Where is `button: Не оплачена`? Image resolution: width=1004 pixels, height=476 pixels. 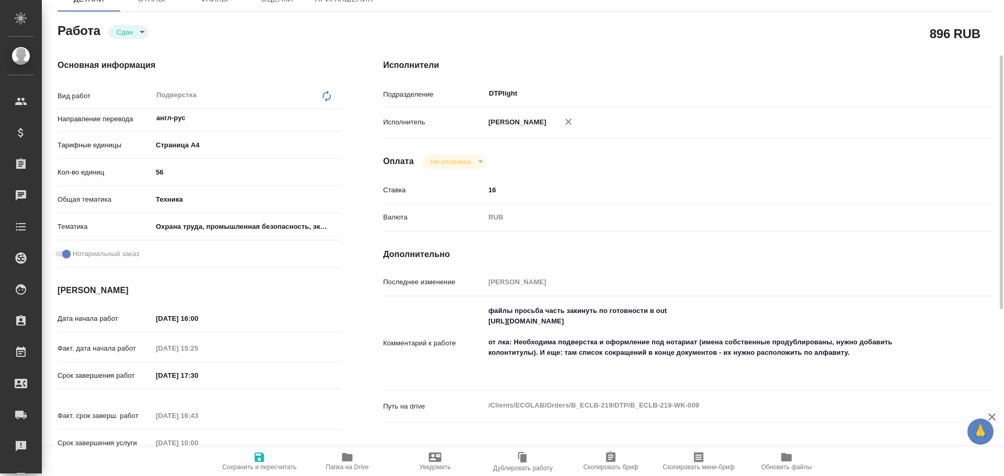
button: Не оплачена is located at coordinates (450, 162).